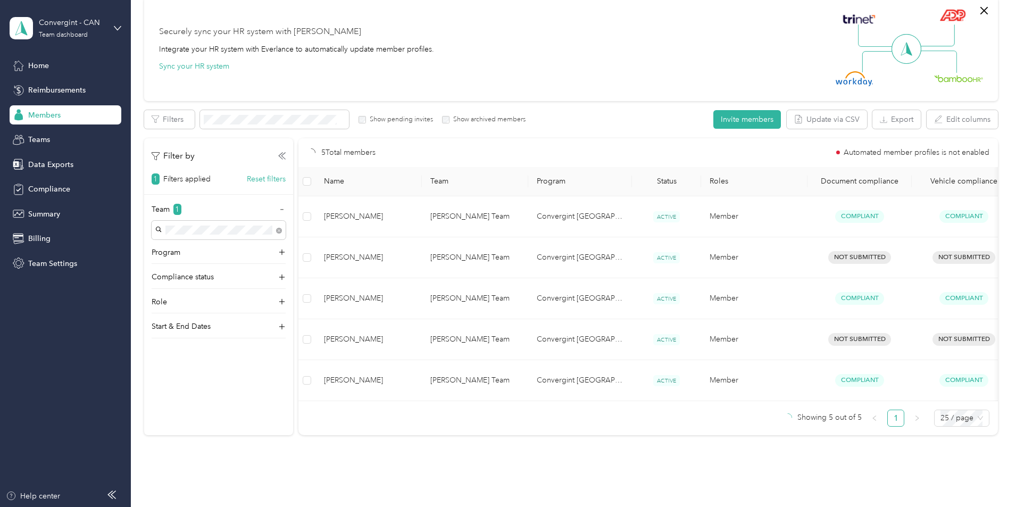  Describe the element at coordinates (829, 417) in the screenshot. I see `span: Showing 5 out of 5` at that location.